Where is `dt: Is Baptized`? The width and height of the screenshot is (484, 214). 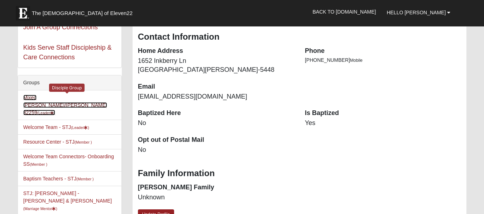
dt: Is Baptized is located at coordinates (383, 113).